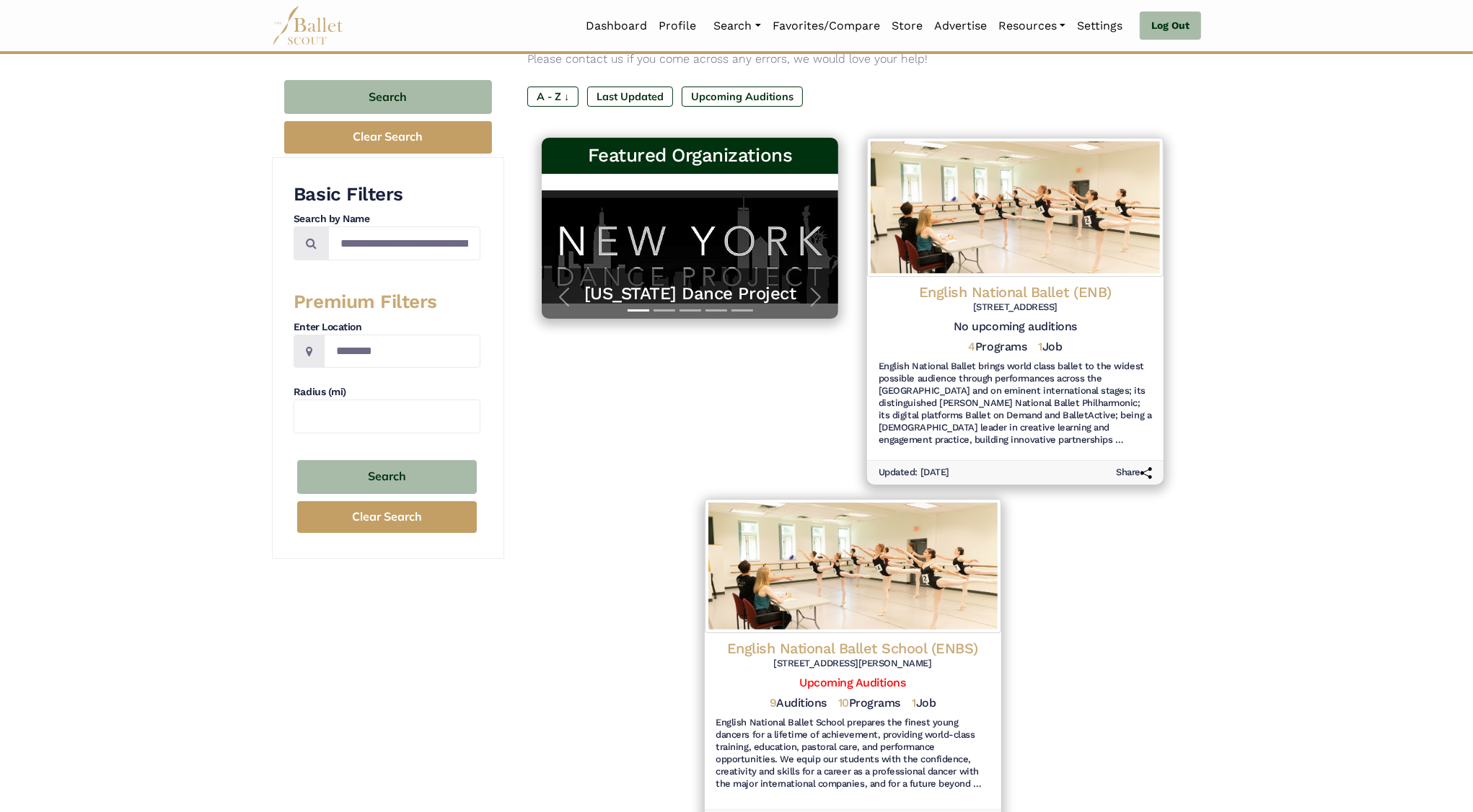  I want to click on h4: Radius (mi), so click(386, 392).